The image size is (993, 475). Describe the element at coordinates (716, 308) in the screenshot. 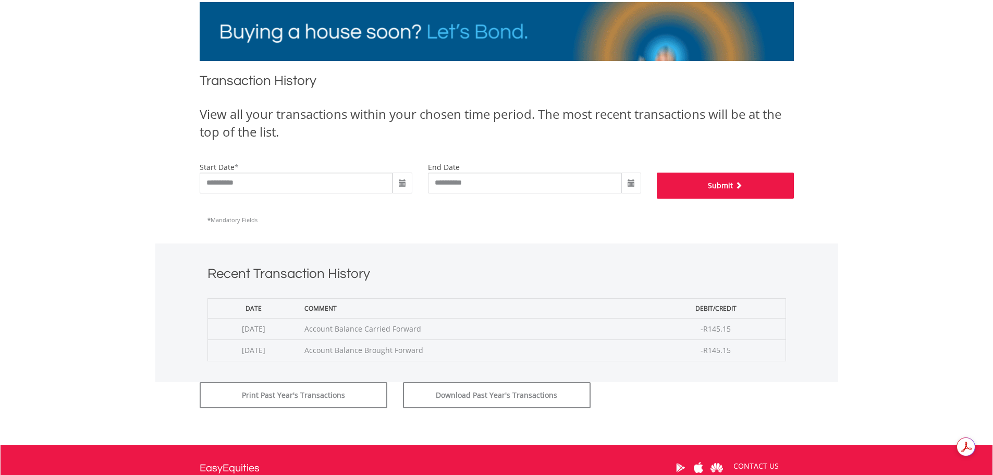

I see `th: Debit/Credit` at that location.